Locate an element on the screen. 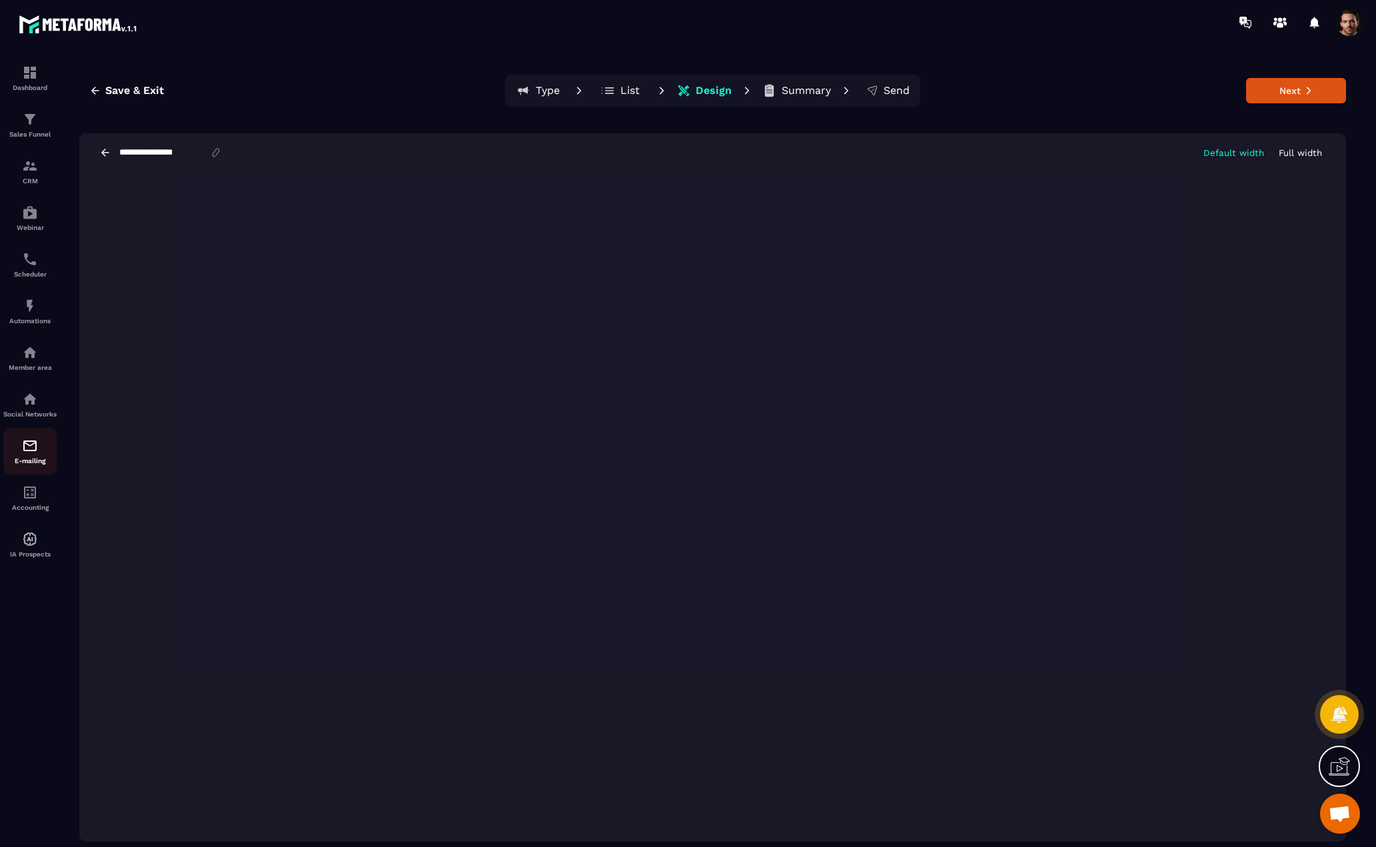 This screenshot has height=847, width=1376. p: Social Networks is located at coordinates (30, 414).